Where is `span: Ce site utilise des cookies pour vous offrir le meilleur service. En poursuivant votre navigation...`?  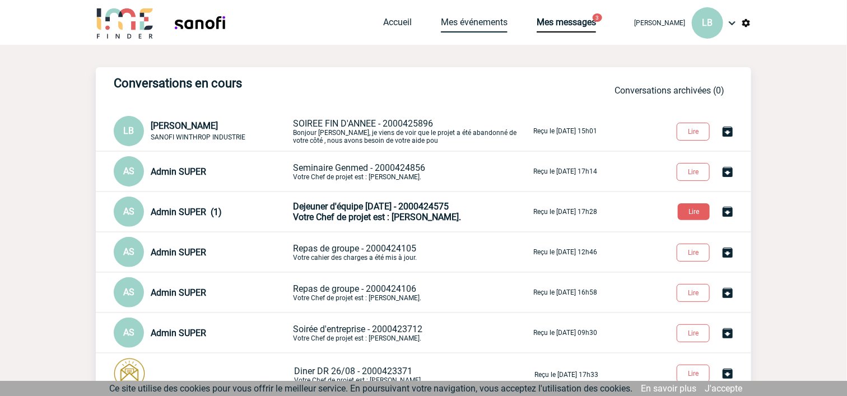
span: Ce site utilise des cookies pour vous offrir le meilleur service. En poursuivant votre navigation... is located at coordinates (371, 388).